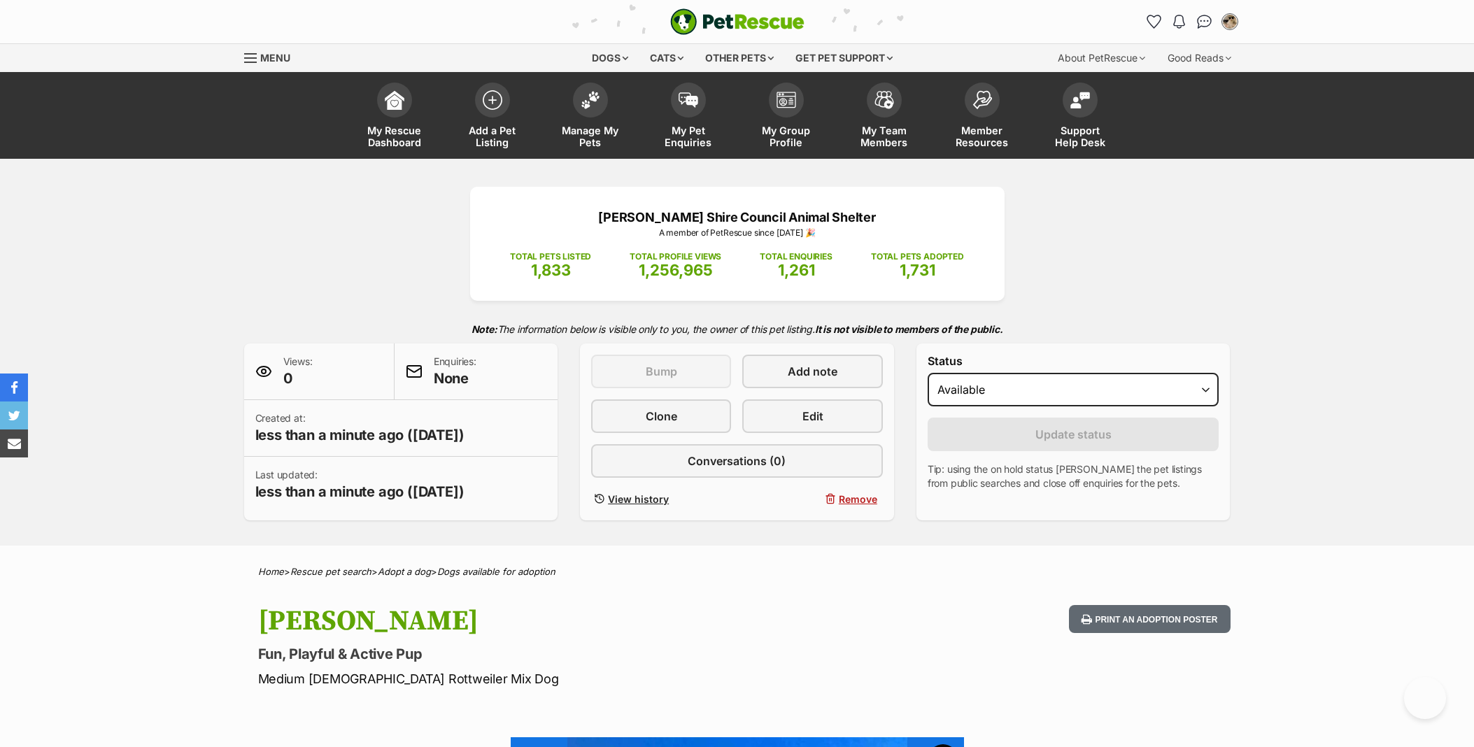 The image size is (1474, 747). Describe the element at coordinates (395, 117) in the screenshot. I see `a: My Rescue Dashboard` at that location.